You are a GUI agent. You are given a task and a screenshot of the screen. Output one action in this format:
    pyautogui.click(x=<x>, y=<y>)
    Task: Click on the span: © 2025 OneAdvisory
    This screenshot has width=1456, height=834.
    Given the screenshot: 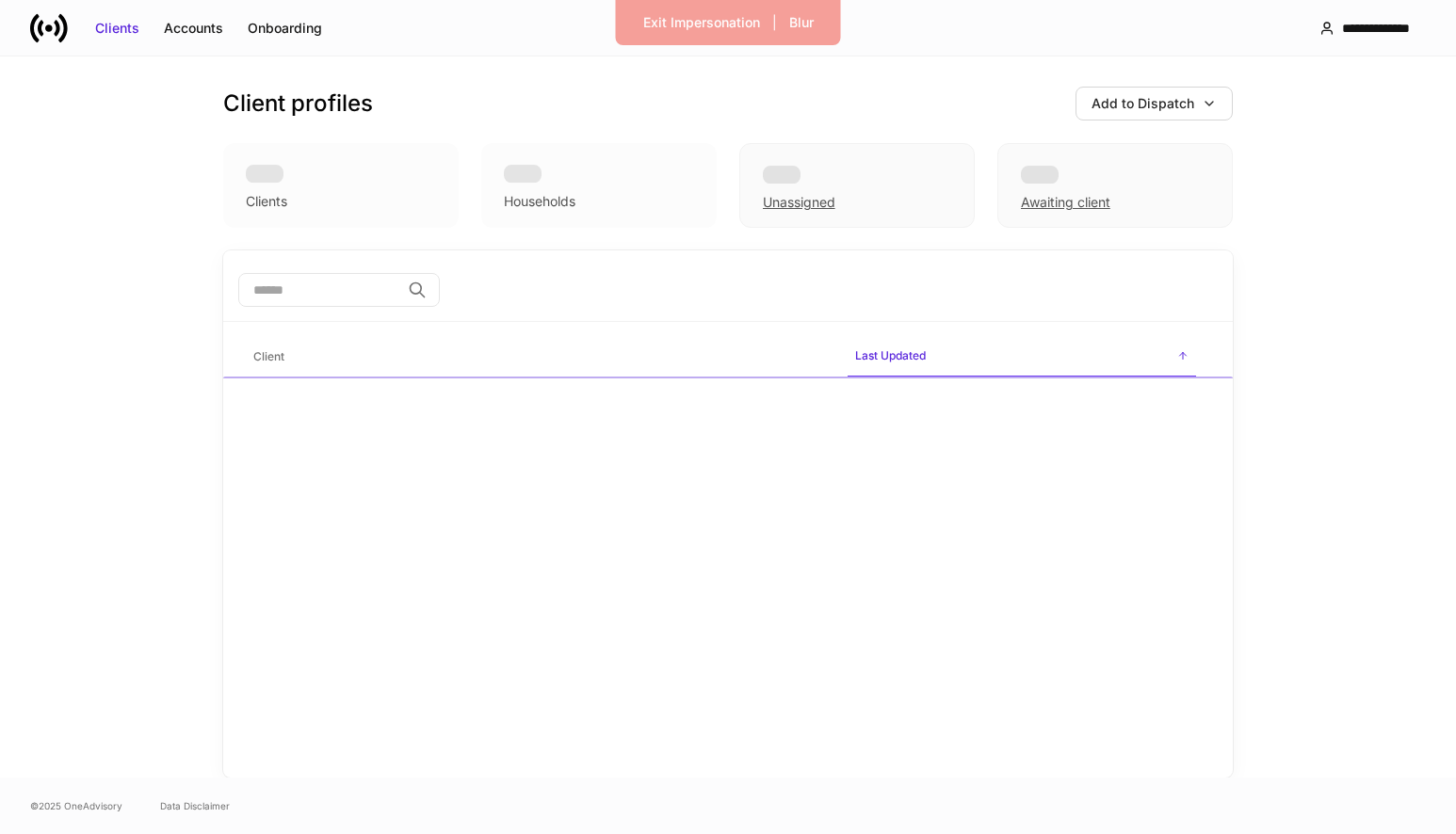 What is the action you would take?
    pyautogui.click(x=77, y=806)
    